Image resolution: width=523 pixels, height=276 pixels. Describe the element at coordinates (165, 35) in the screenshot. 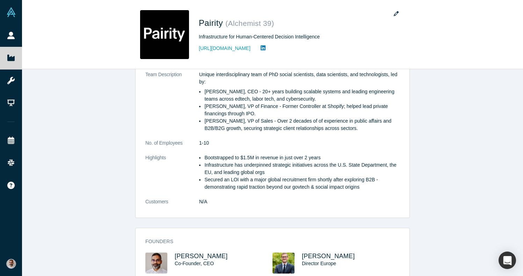

I see `img: Pairity's Logo` at that location.